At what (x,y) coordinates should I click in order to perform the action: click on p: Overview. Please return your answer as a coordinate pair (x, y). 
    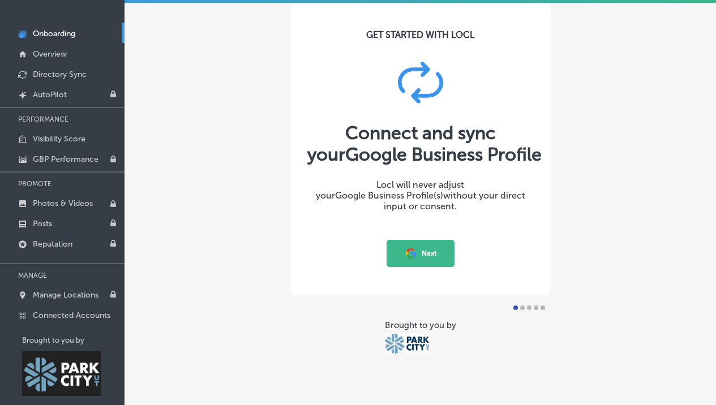
    Looking at the image, I should click on (50, 54).